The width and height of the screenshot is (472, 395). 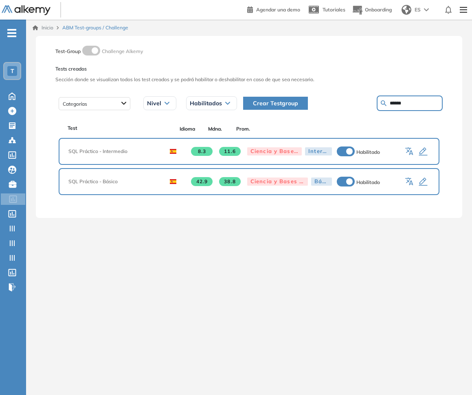 I want to click on span: ES, so click(x=418, y=10).